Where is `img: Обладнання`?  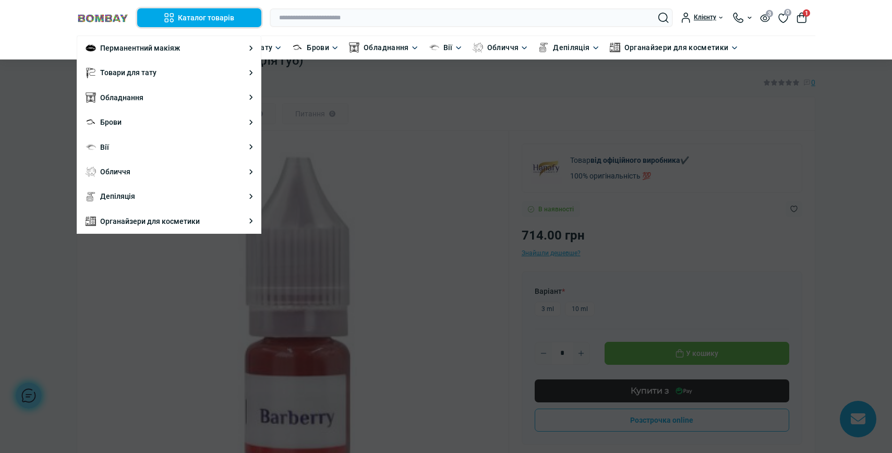 img: Обладнання is located at coordinates (354, 47).